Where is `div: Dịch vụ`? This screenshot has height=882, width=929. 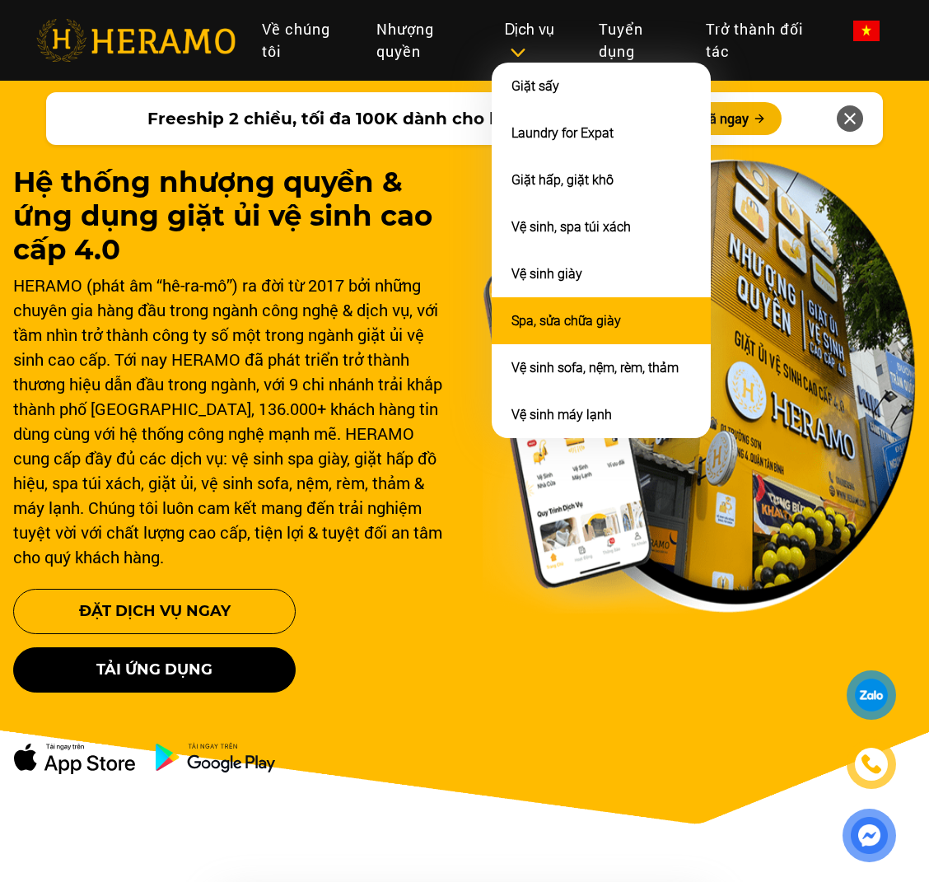
div: Dịch vụ is located at coordinates (539, 40).